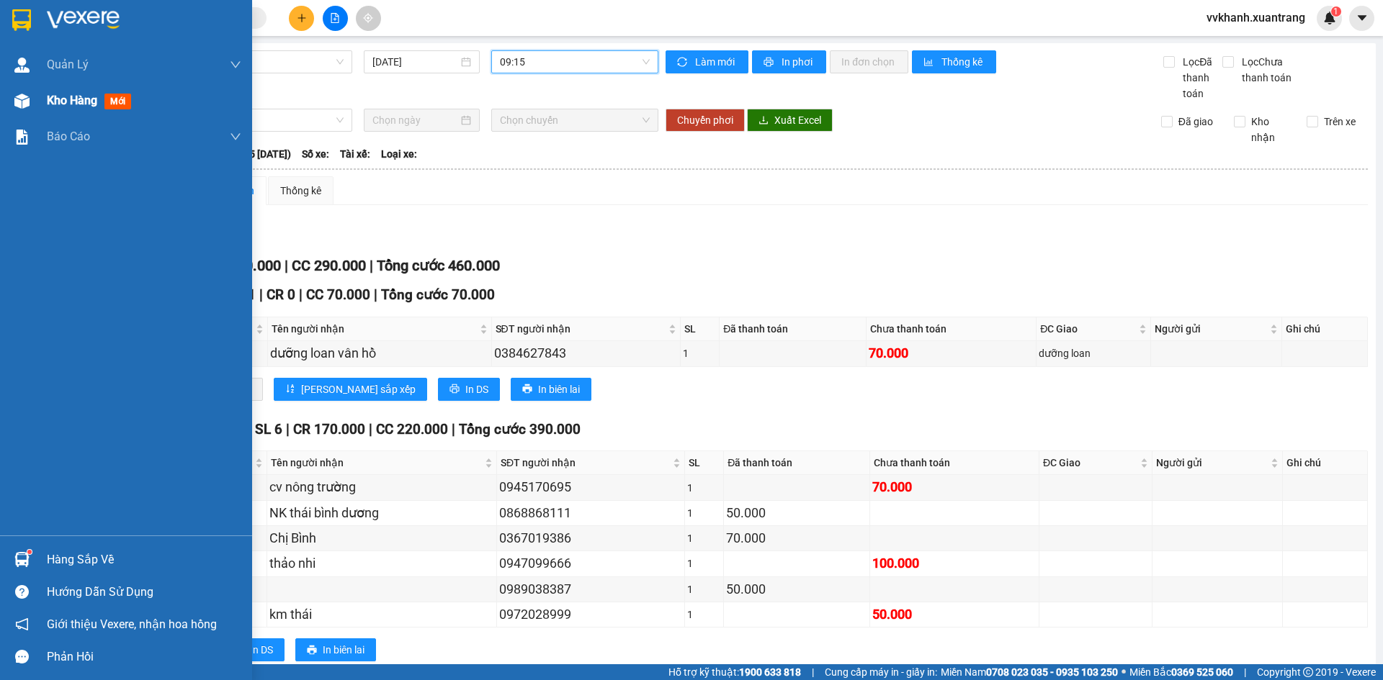 The image size is (1383, 680). Describe the element at coordinates (301, 18) in the screenshot. I see `button: plus` at that location.